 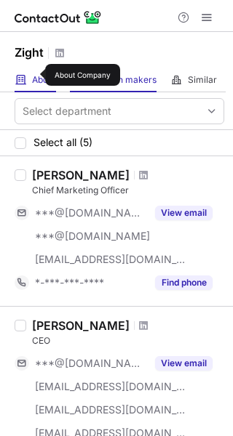 What do you see at coordinates (128, 341) in the screenshot?
I see `div: CEO` at bounding box center [128, 341].